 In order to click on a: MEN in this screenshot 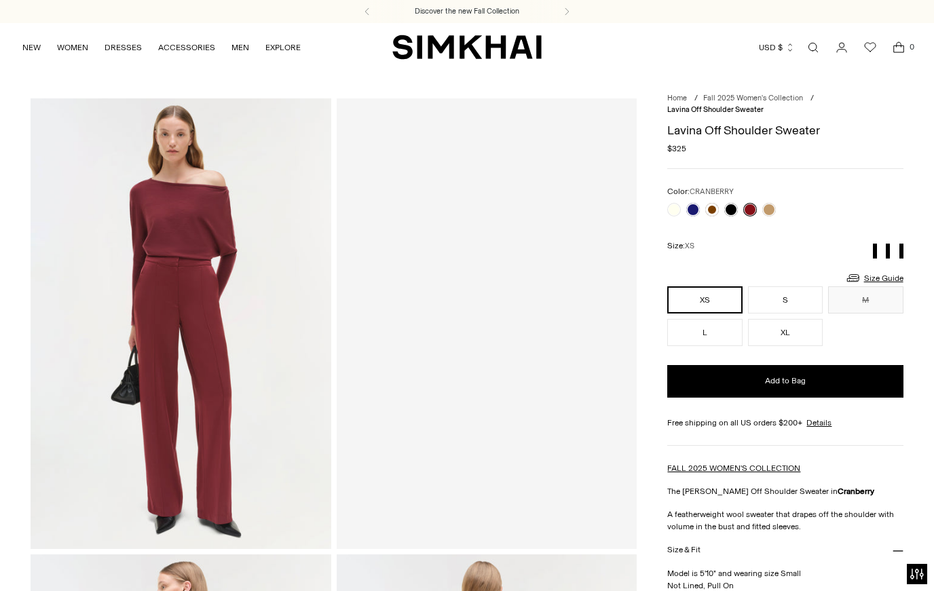, I will do `click(240, 48)`.